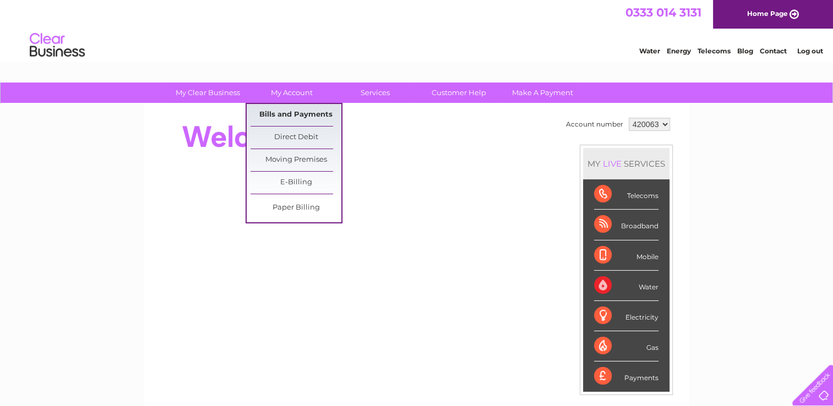  I want to click on a: Services, so click(375, 92).